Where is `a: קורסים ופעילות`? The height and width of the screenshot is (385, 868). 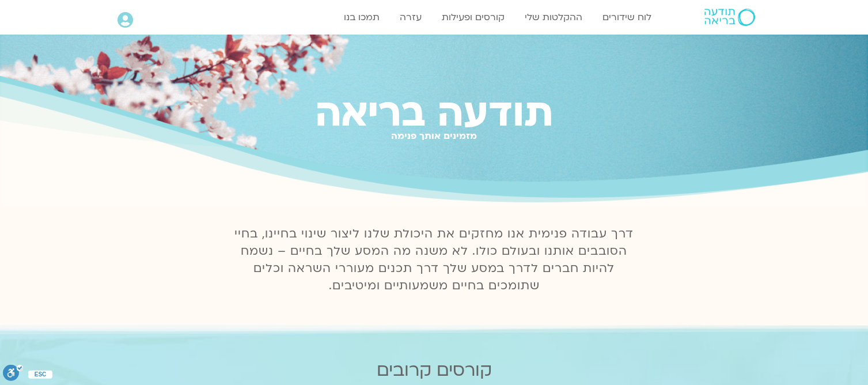
a: קורסים ופעילות is located at coordinates (473, 17).